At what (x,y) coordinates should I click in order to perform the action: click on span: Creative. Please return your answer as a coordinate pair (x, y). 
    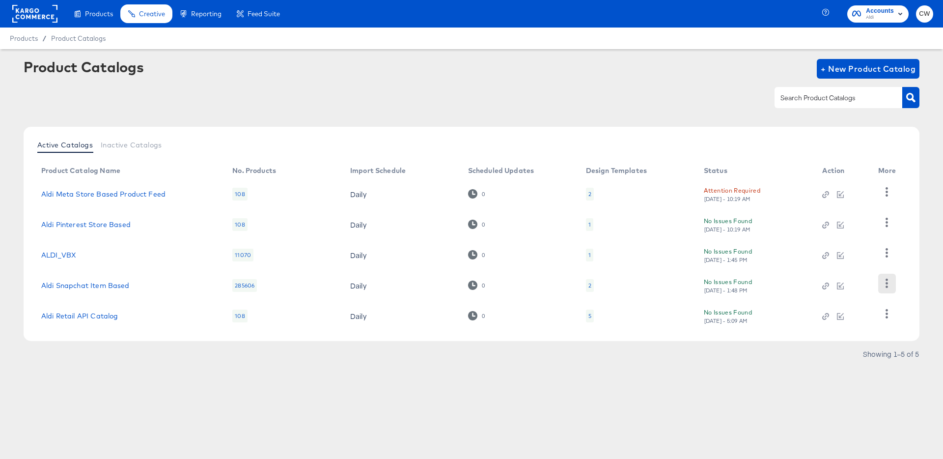
    Looking at the image, I should click on (152, 14).